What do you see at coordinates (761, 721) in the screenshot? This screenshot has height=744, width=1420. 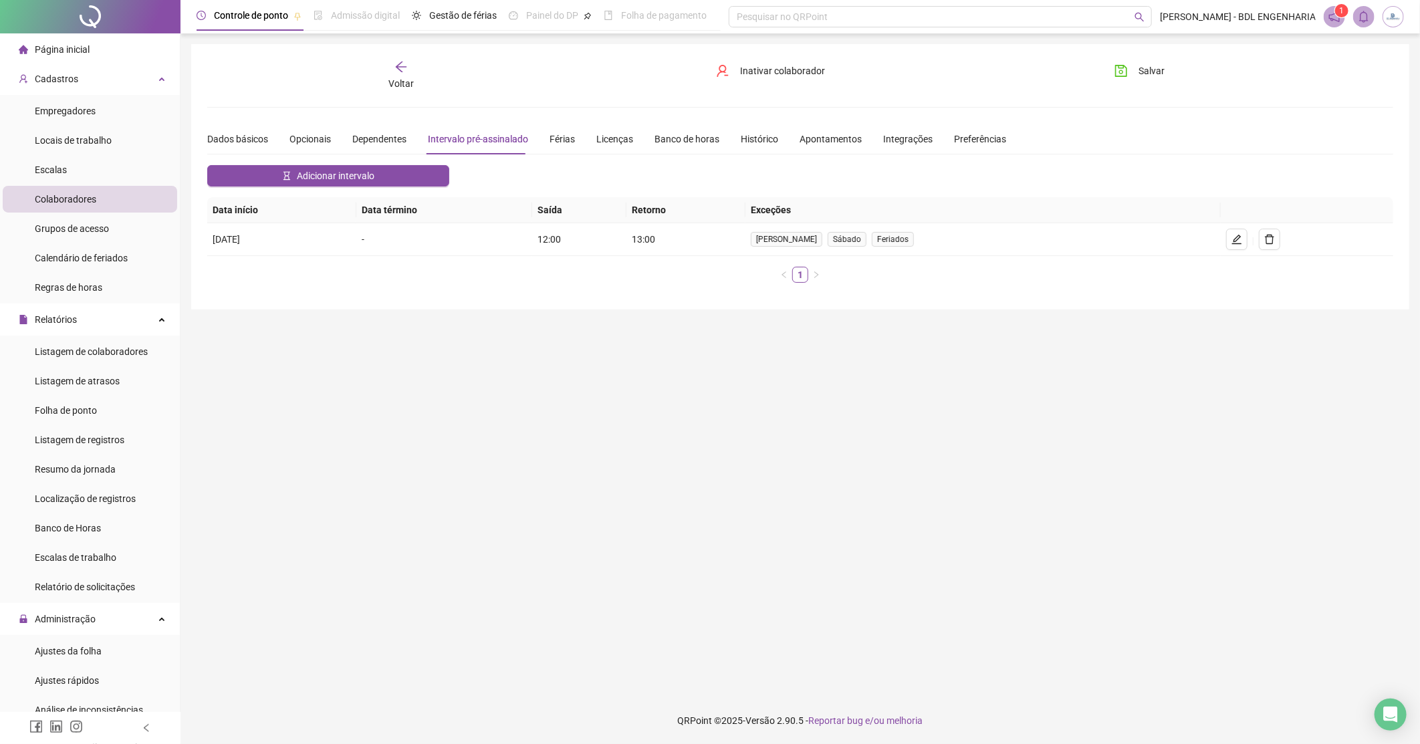 I see `span: Versão` at bounding box center [761, 721].